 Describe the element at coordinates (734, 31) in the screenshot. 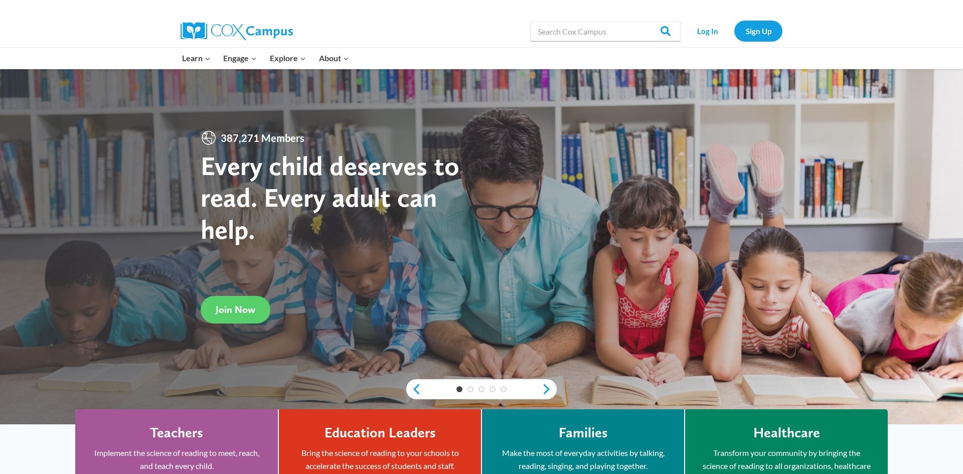

I see `nav: Secondary Navigation` at that location.